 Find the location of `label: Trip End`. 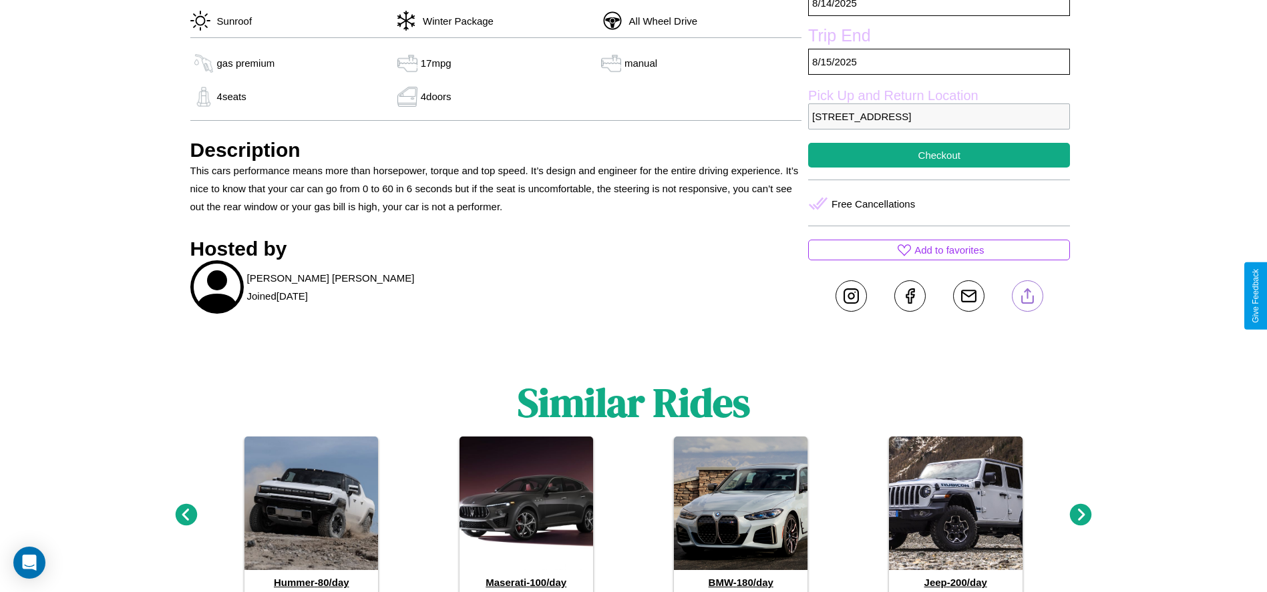

label: Trip End is located at coordinates (939, 37).